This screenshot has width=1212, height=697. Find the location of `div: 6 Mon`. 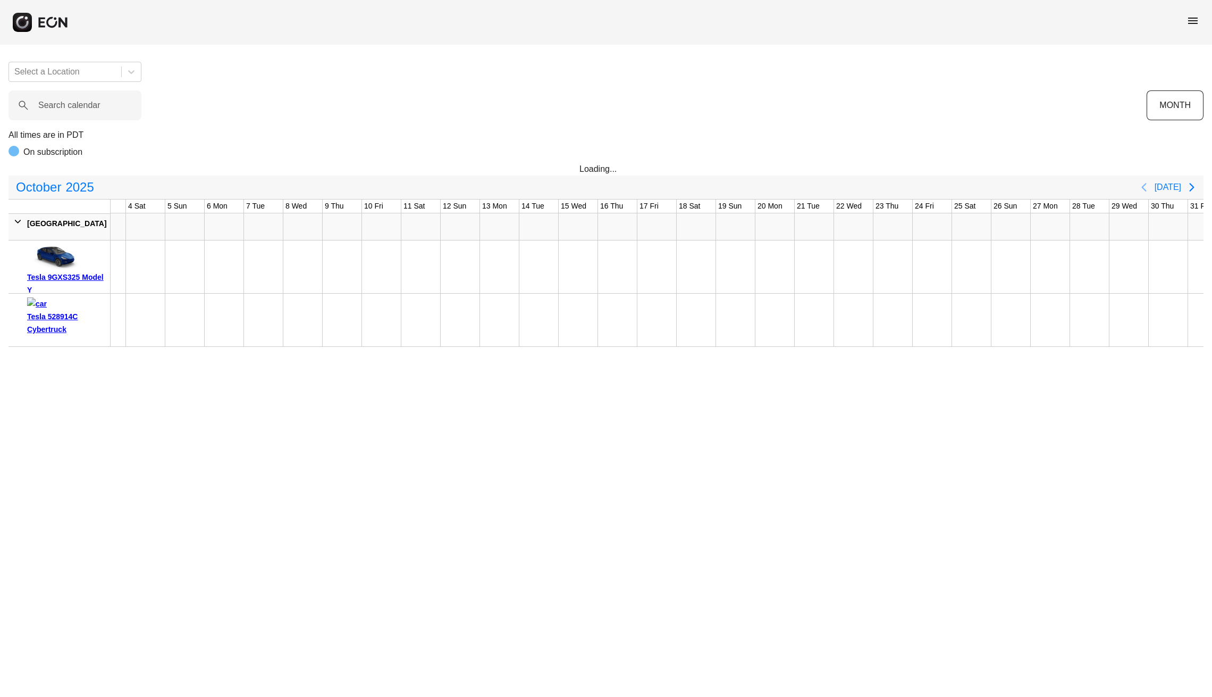

div: 6 Mon is located at coordinates (217, 206).